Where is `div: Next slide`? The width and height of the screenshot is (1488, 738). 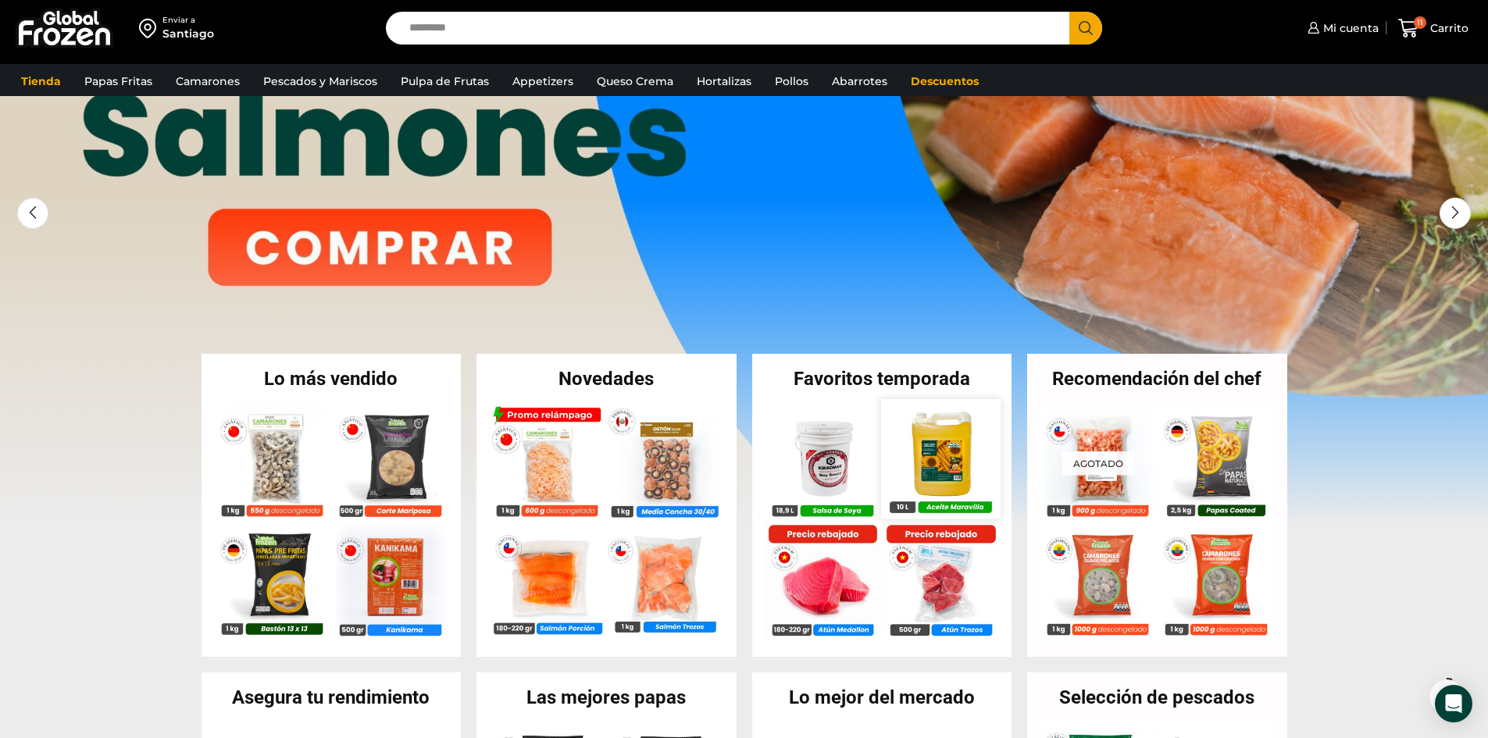
div: Next slide is located at coordinates (1456, 213).